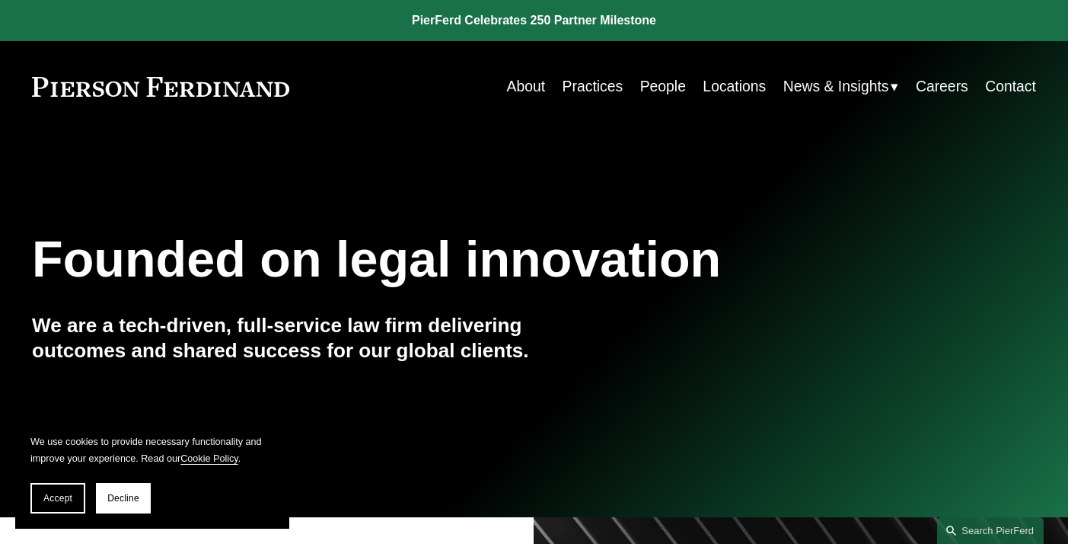 Image resolution: width=1068 pixels, height=544 pixels. Describe the element at coordinates (209, 458) in the screenshot. I see `a: Cookie Policy` at that location.